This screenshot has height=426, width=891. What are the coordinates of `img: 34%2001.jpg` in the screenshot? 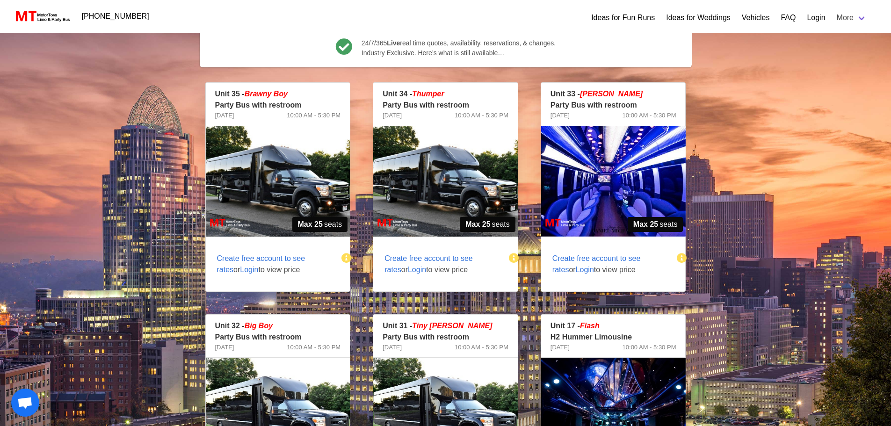 It's located at (445, 181).